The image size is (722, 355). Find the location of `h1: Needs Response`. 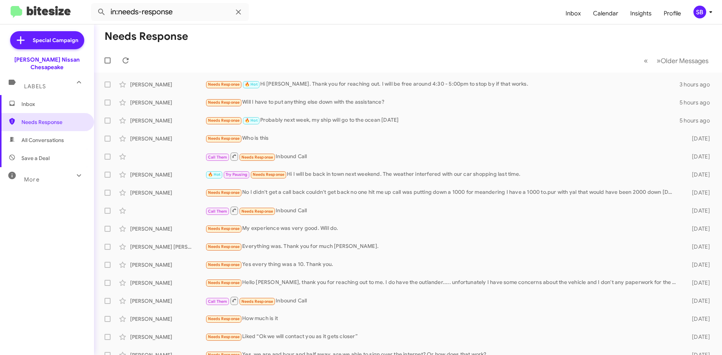

h1: Needs Response is located at coordinates (146, 36).